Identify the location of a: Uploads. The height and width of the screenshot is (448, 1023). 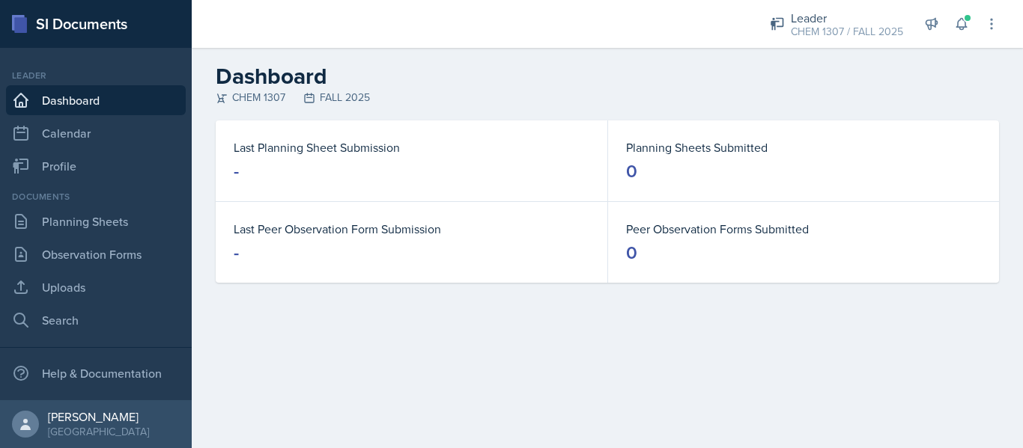
(96, 287).